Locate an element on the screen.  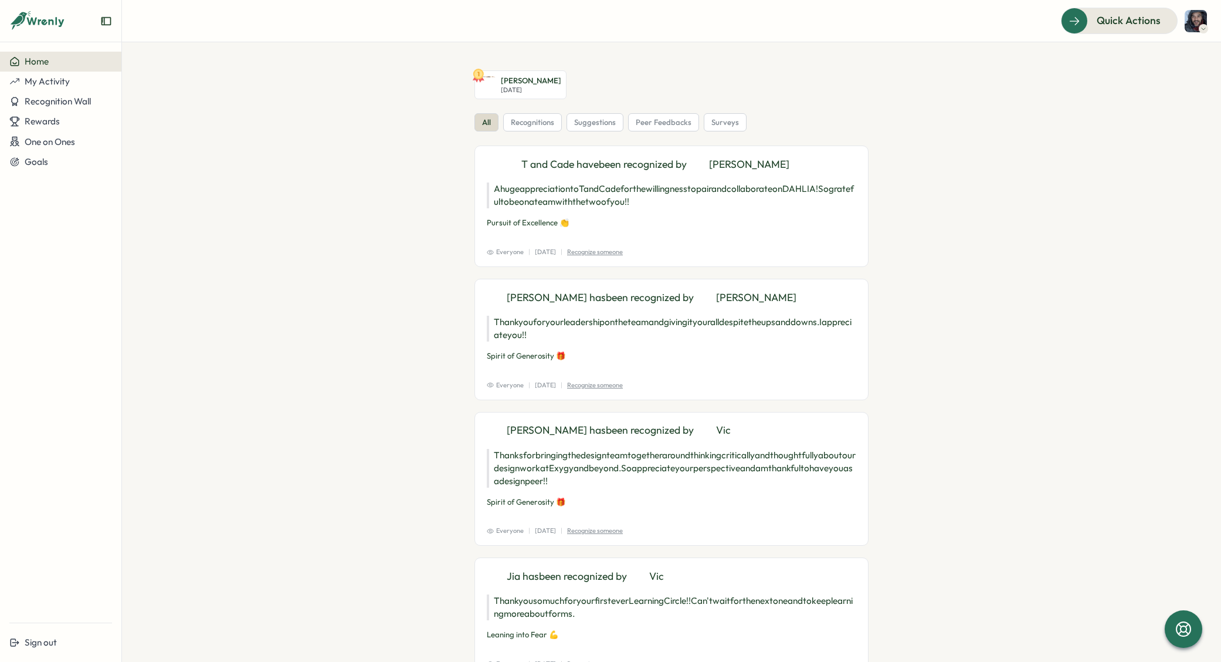
button: Expand sidebar is located at coordinates (106, 21).